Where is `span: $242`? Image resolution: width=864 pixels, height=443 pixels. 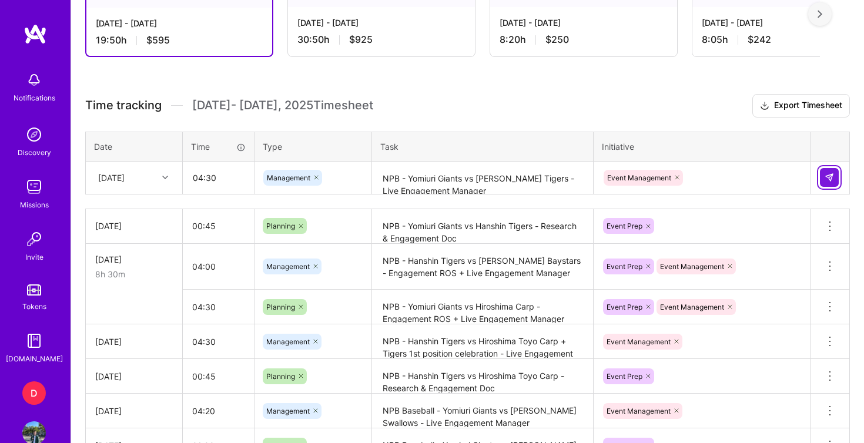 span: $242 is located at coordinates (760, 39).